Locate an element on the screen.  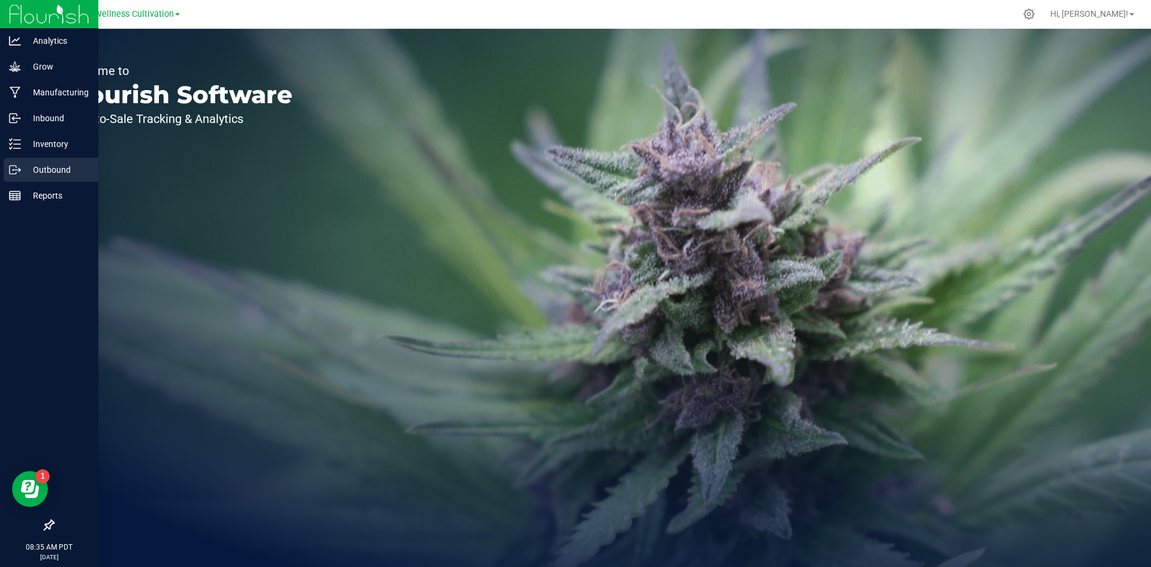
inline-svg: Manufacturing is located at coordinates (15, 92).